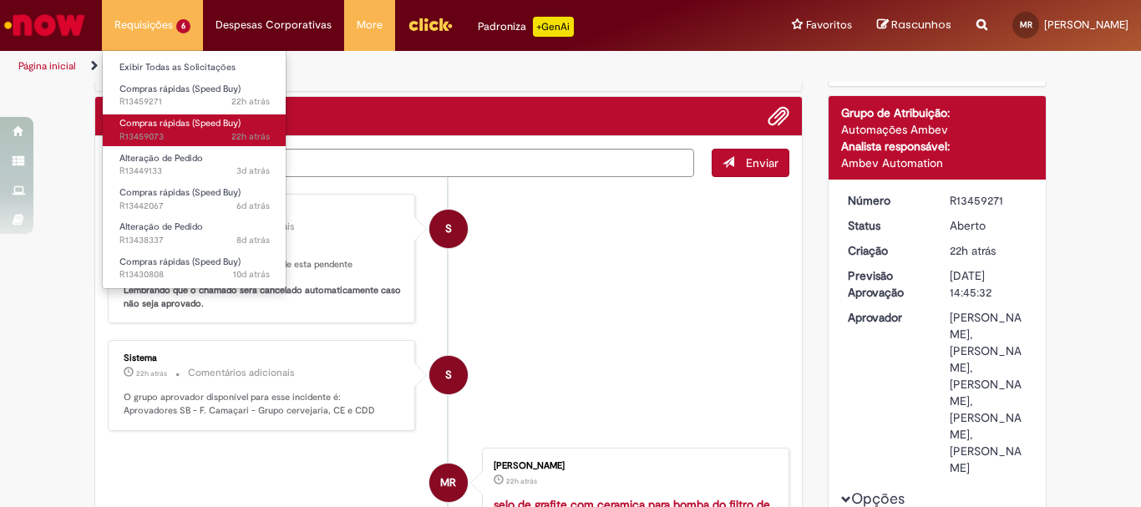 The width and height of the screenshot is (1141, 507). Describe the element at coordinates (195, 268) in the screenshot. I see `a: Aberto R13430808 : Compras rápidas (Speed Buy)` at that location.